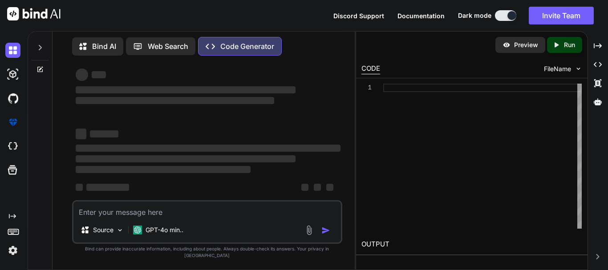 The height and width of the screenshot is (270, 608). I want to click on img: darkAi-studio, so click(13, 74).